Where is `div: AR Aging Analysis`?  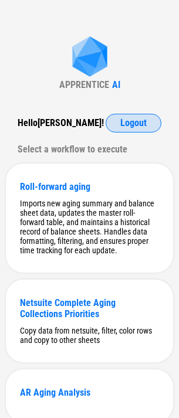 div: AR Aging Analysis is located at coordinates (89, 392).